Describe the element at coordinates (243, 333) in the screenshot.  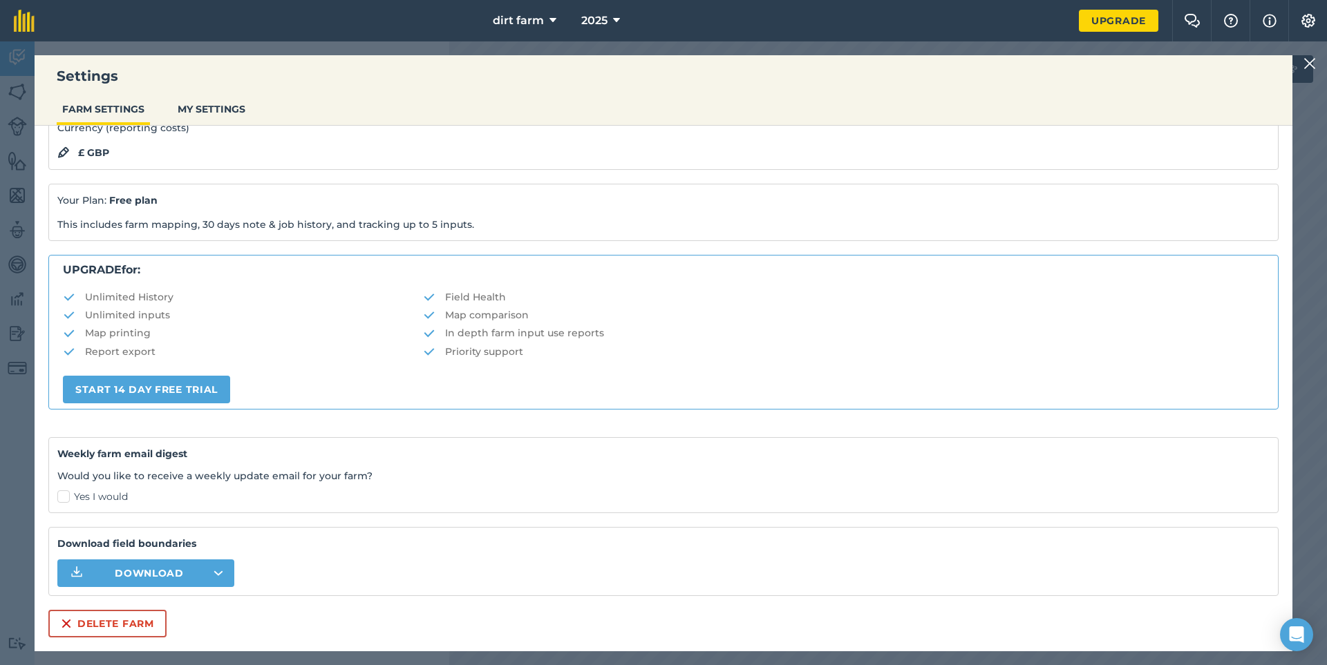
I see `li: Map printing` at that location.